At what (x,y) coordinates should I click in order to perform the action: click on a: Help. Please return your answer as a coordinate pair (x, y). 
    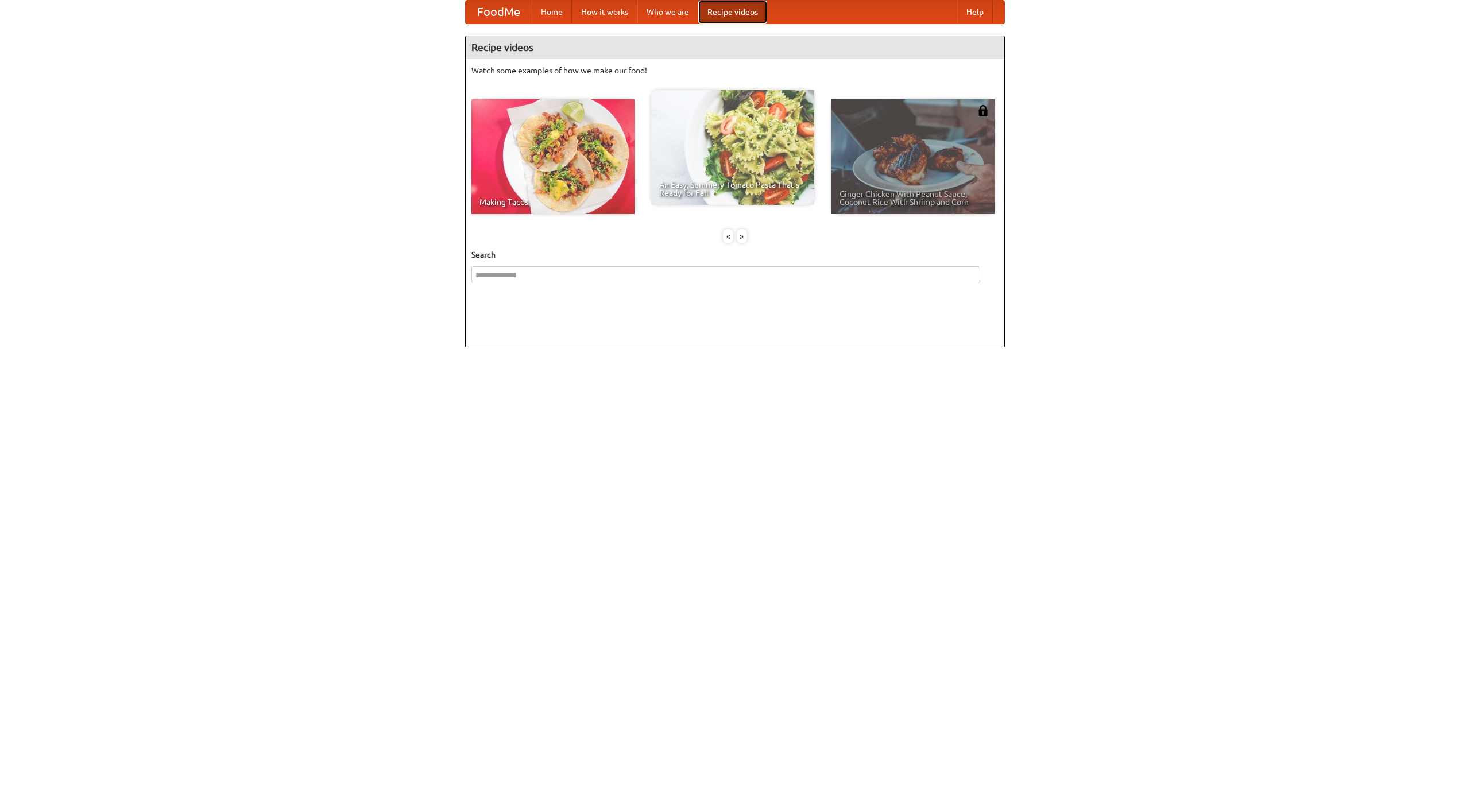
    Looking at the image, I should click on (975, 12).